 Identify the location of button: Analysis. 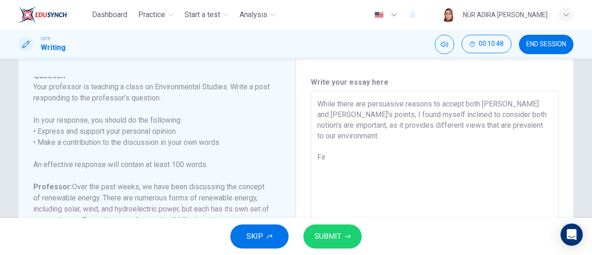
(258, 15).